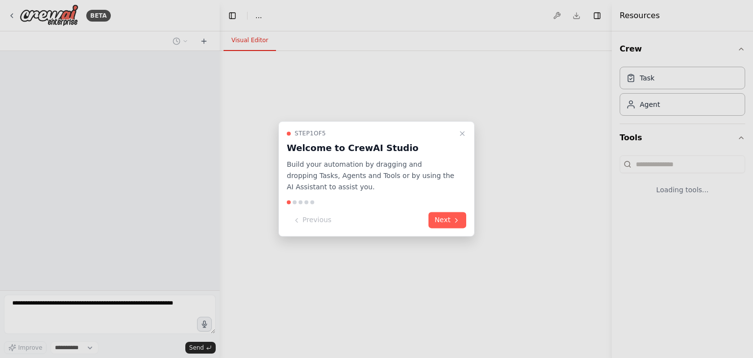  I want to click on p: Build your automation by dragging and dropping Tasks, Agents and Tools or by using the AI Assista..., so click(370, 175).